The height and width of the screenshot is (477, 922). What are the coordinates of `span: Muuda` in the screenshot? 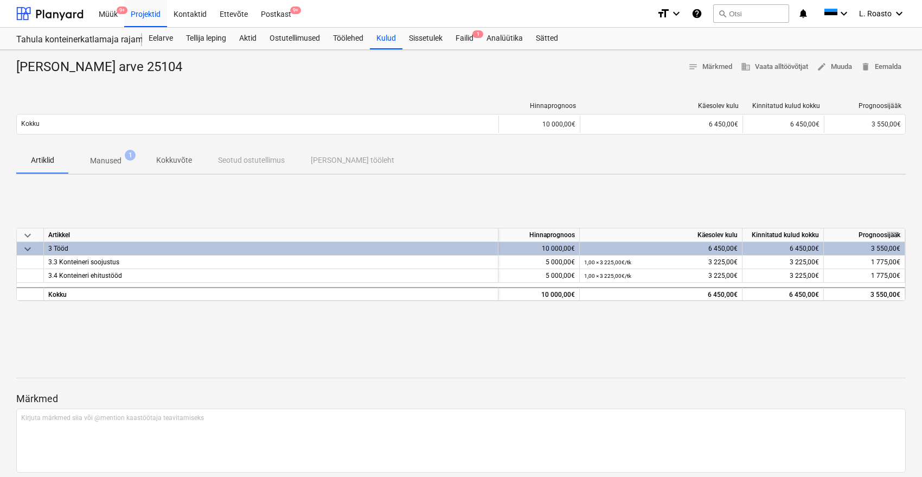 It's located at (834, 67).